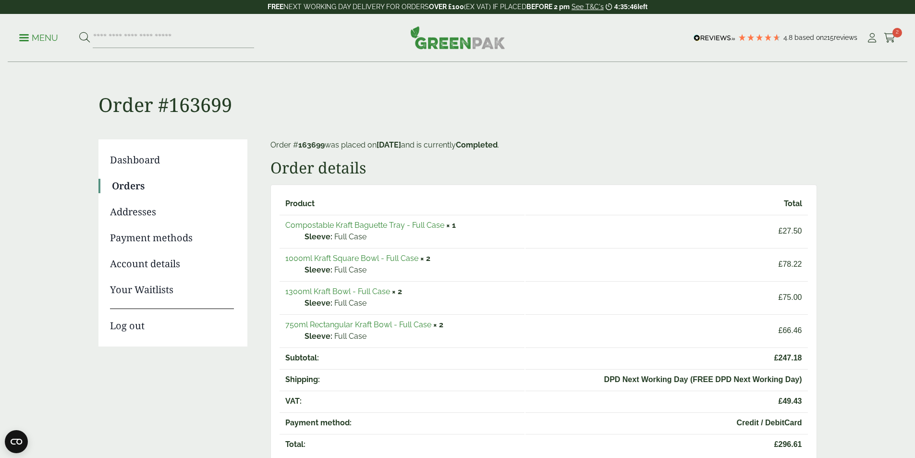  What do you see at coordinates (791, 231) in the screenshot?
I see `bdi: 27.50` at bounding box center [791, 231].